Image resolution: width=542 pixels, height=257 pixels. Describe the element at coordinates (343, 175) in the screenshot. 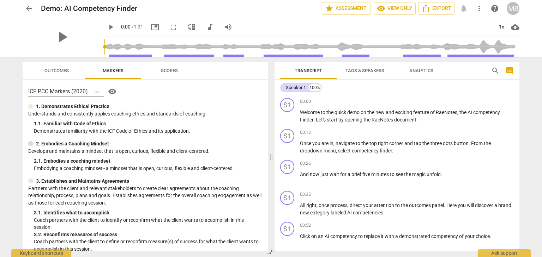

I see `span: for` at that location.